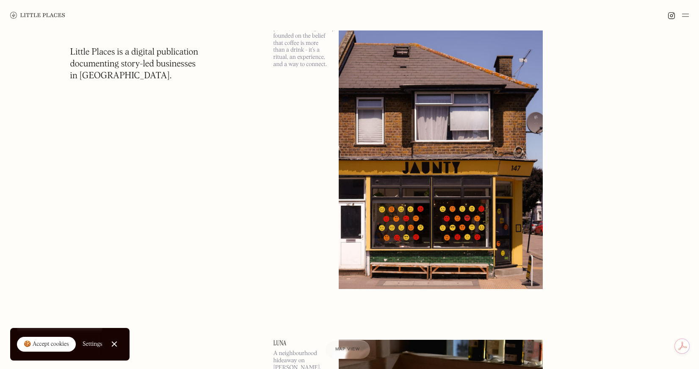 The height and width of the screenshot is (369, 699). What do you see at coordinates (92, 344) in the screenshot?
I see `a: Settings` at bounding box center [92, 344].